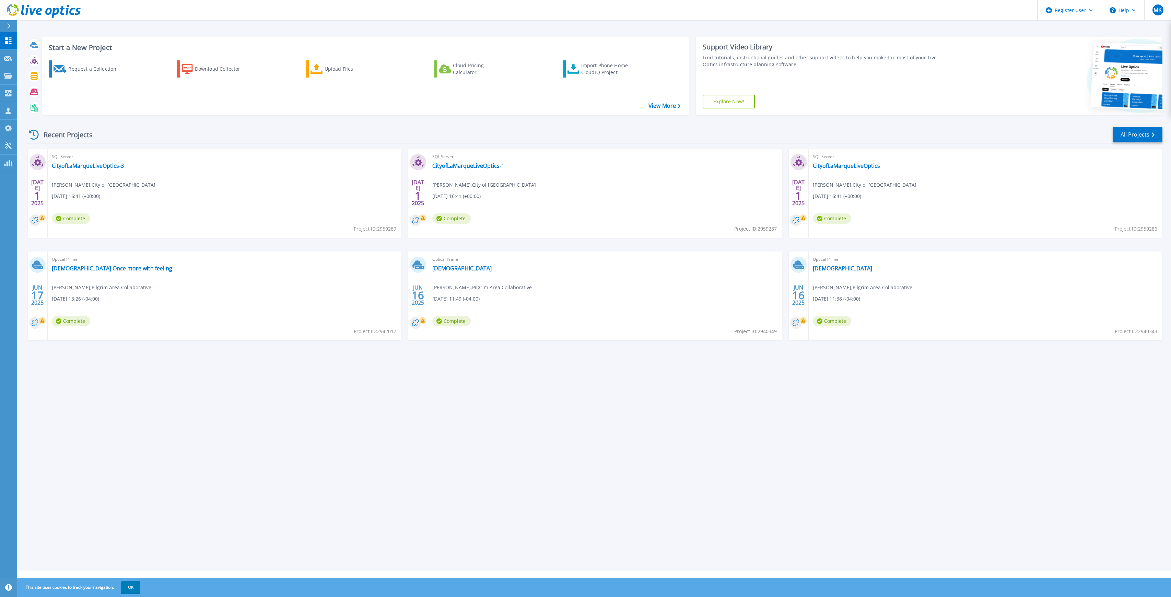  Describe the element at coordinates (131, 588) in the screenshot. I see `button: OK` at that location.